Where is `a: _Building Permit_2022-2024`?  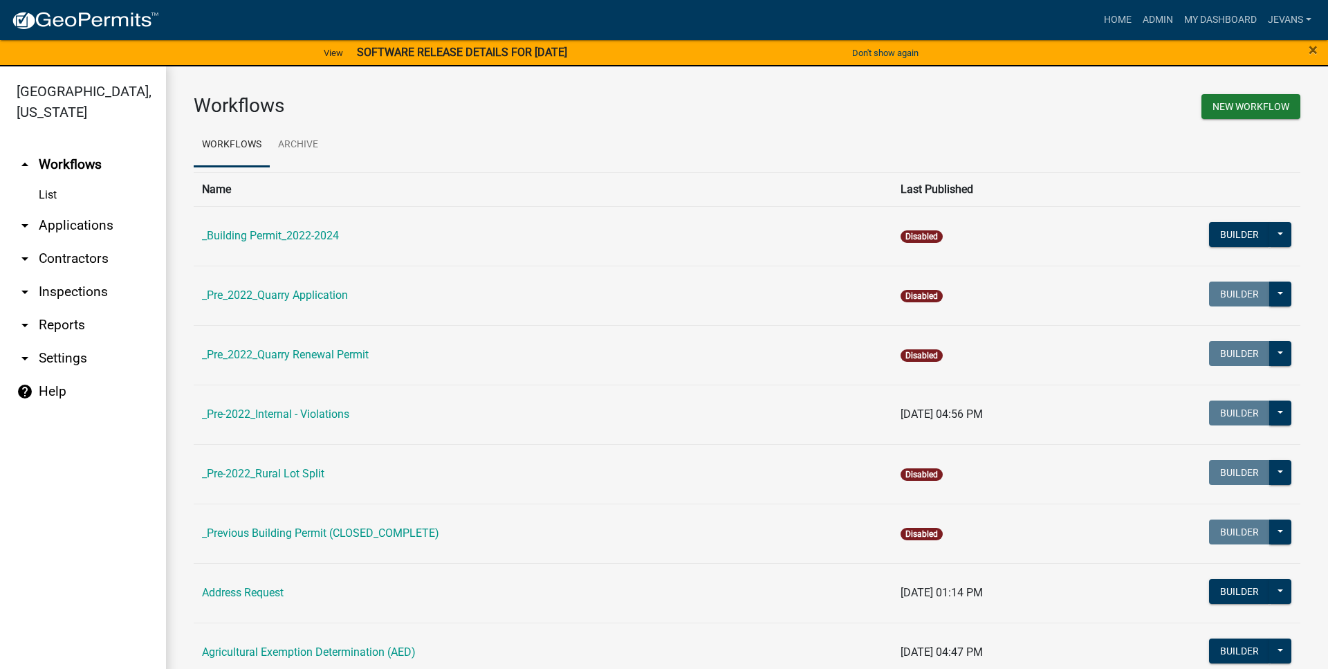 a: _Building Permit_2022-2024 is located at coordinates (270, 235).